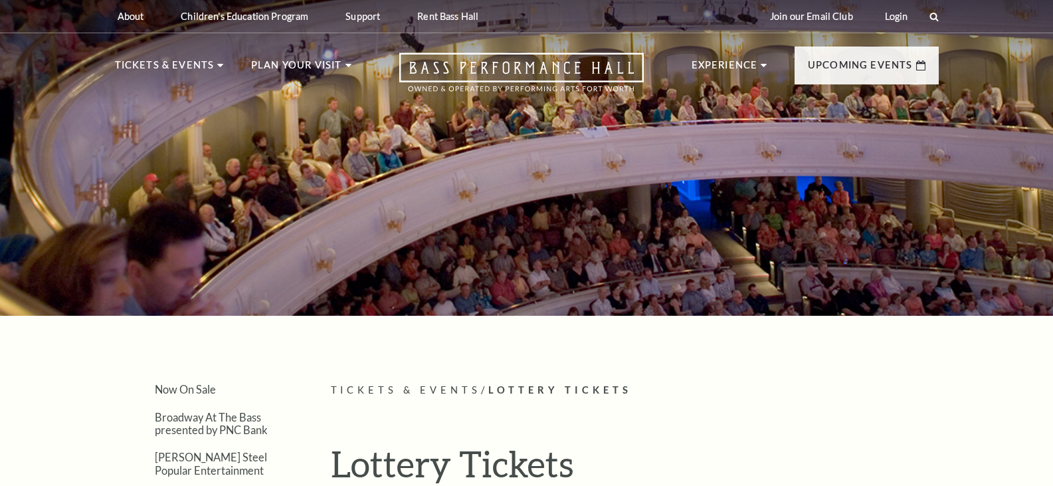 This screenshot has width=1053, height=486. Describe the element at coordinates (244, 16) in the screenshot. I see `p: Children's Education Program` at that location.